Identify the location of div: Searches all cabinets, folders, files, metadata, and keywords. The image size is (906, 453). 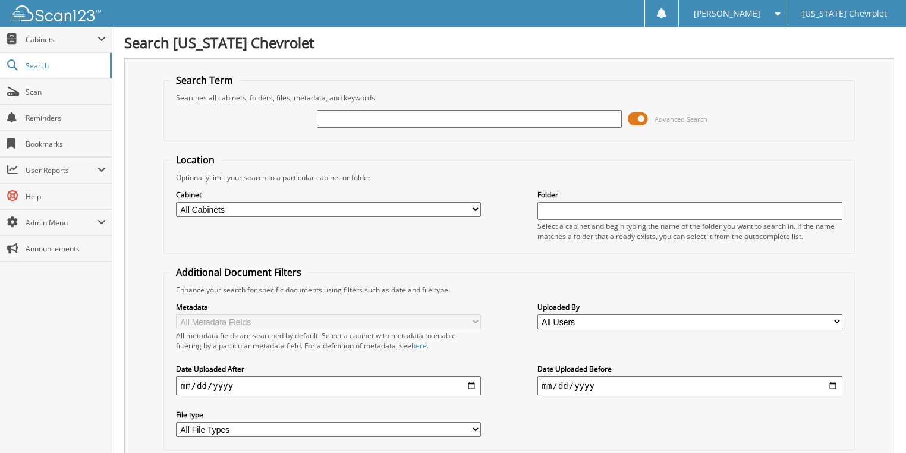
(509, 97).